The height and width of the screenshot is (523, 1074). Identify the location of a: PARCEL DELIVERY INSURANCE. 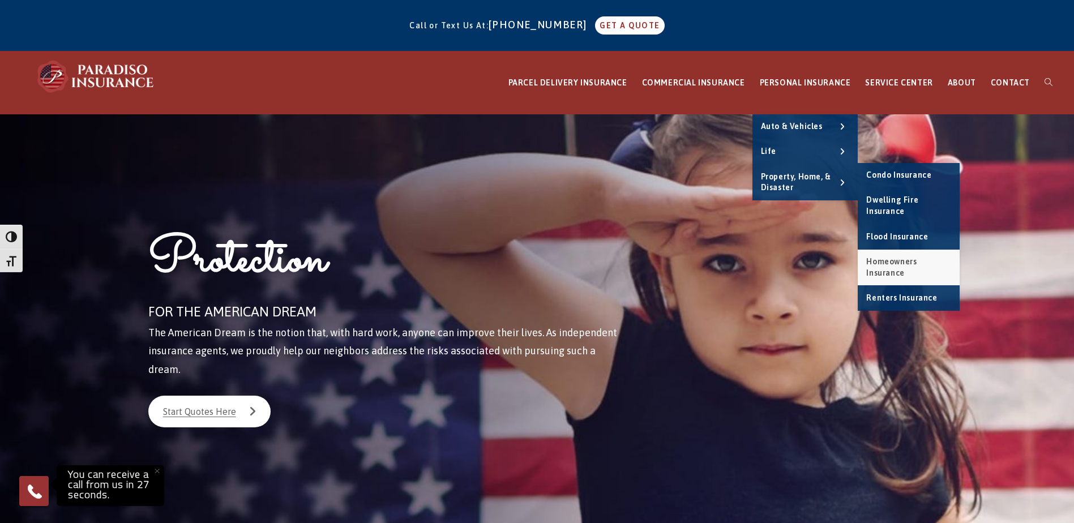
(568, 83).